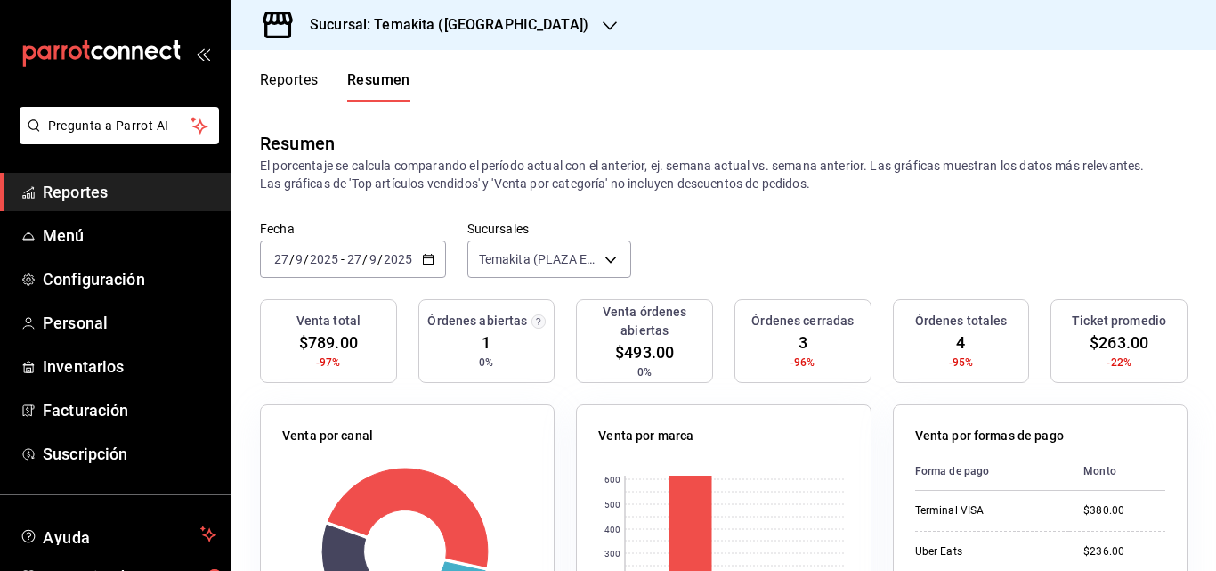 The image size is (1216, 571). Describe the element at coordinates (129, 191) in the screenshot. I see `span: Reportes` at that location.